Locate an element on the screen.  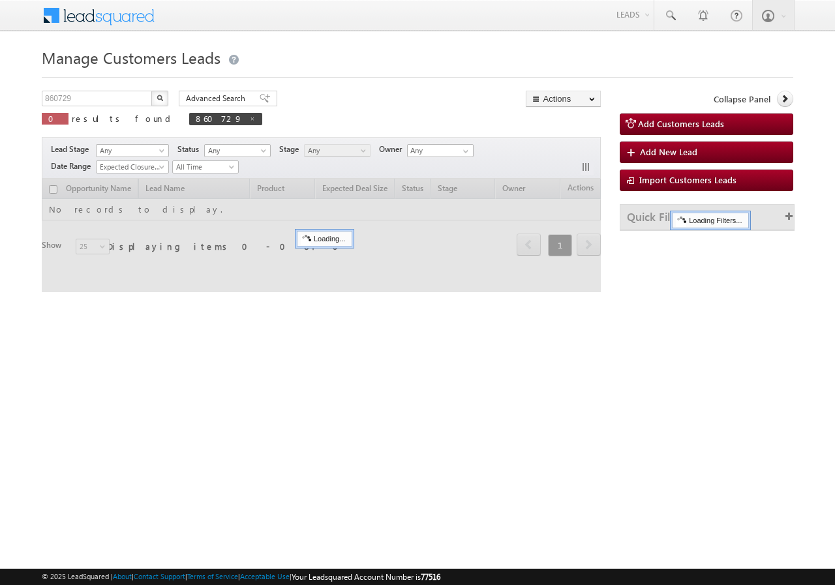
span: Date Range is located at coordinates (73, 166).